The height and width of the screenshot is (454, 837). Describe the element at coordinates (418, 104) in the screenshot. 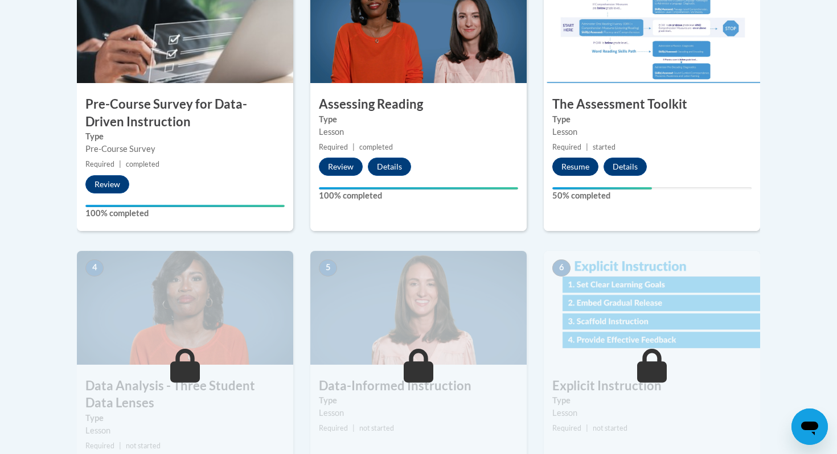

I see `h3: Assessing Reading` at that location.